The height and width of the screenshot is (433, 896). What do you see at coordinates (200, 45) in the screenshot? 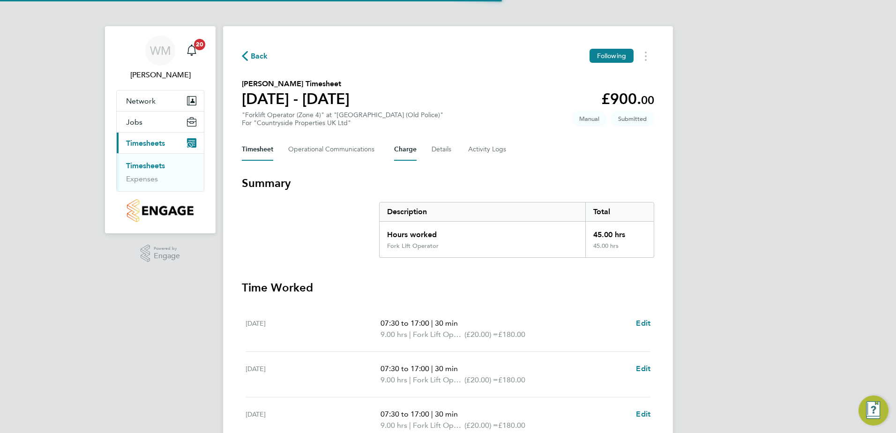
I see `span: 20` at bounding box center [200, 45].